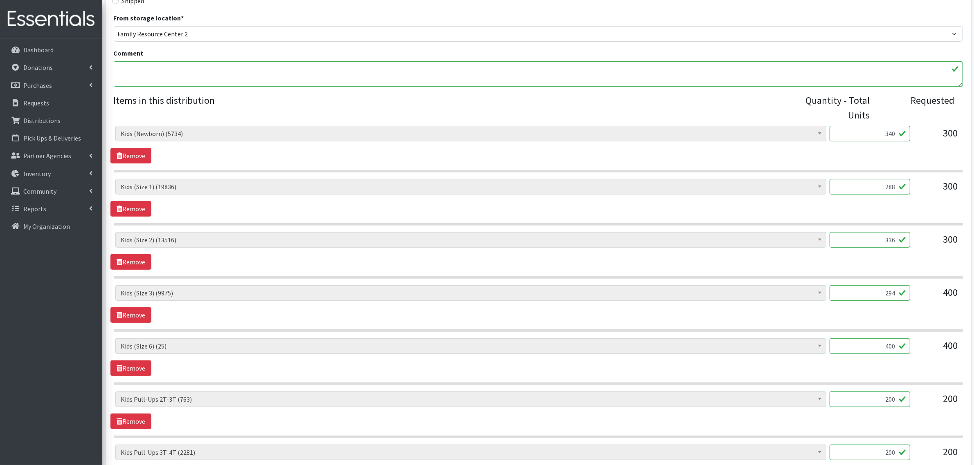 Image resolution: width=974 pixels, height=465 pixels. I want to click on span: Kids (Size 3) (9975), so click(471, 293).